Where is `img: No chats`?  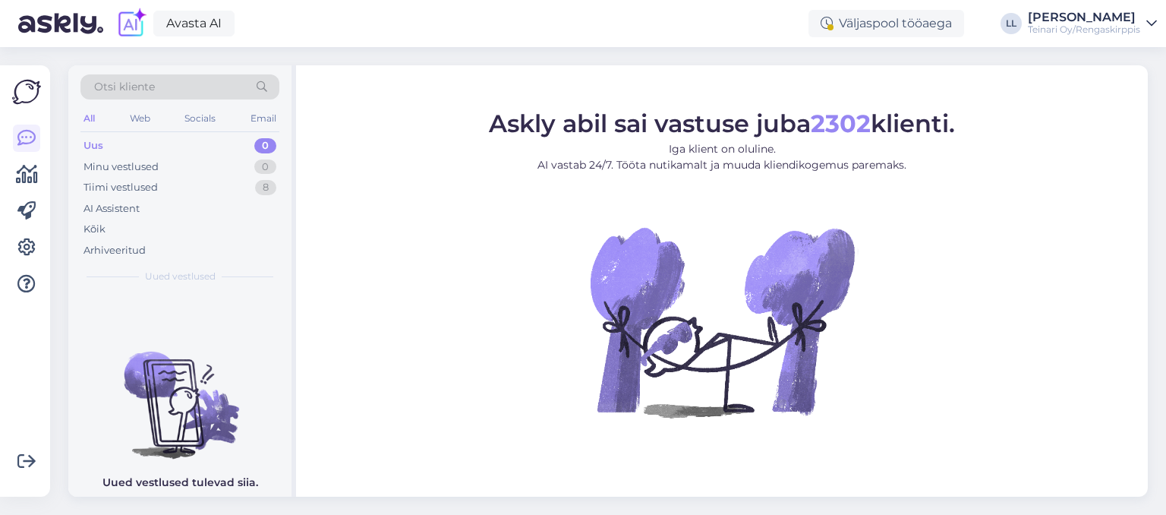
img: No chats is located at coordinates (180, 393).